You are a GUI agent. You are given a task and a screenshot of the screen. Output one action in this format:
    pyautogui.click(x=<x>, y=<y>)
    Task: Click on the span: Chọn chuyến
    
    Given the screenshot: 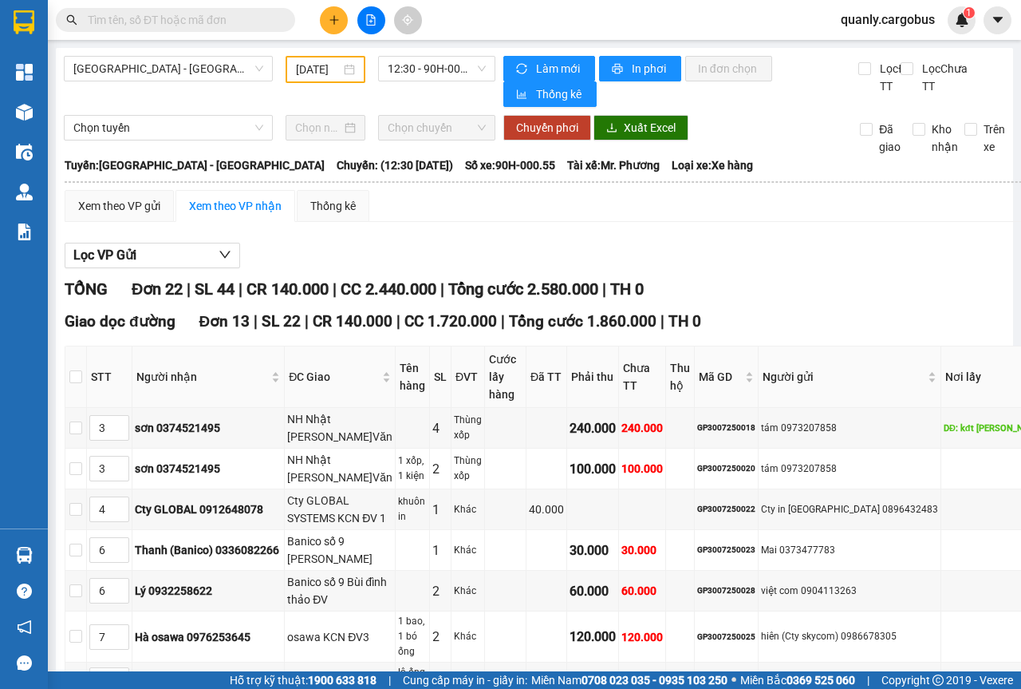 What is the action you would take?
    pyautogui.click(x=436, y=128)
    